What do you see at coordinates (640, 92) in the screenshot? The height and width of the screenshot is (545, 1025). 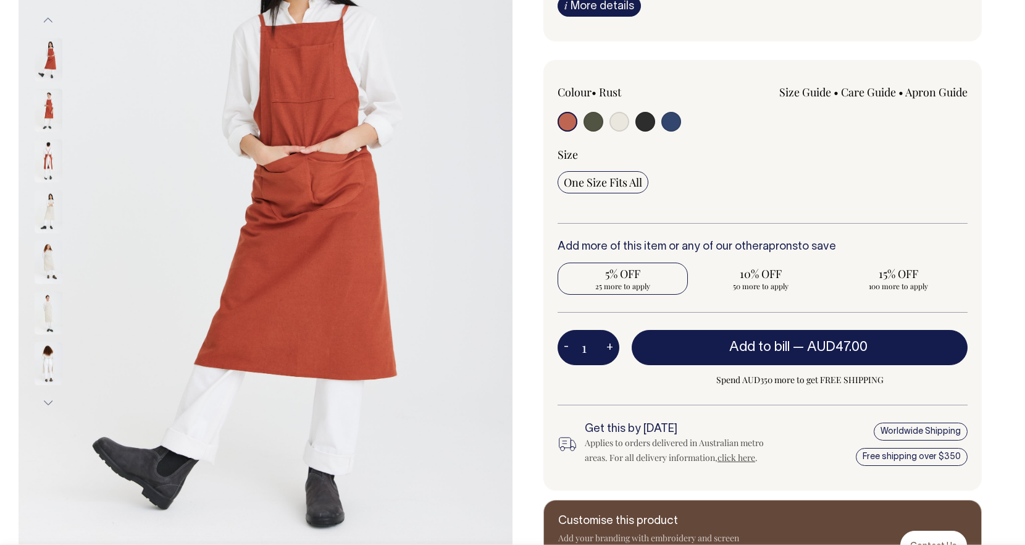 I see `div: Colour` at bounding box center [640, 92].